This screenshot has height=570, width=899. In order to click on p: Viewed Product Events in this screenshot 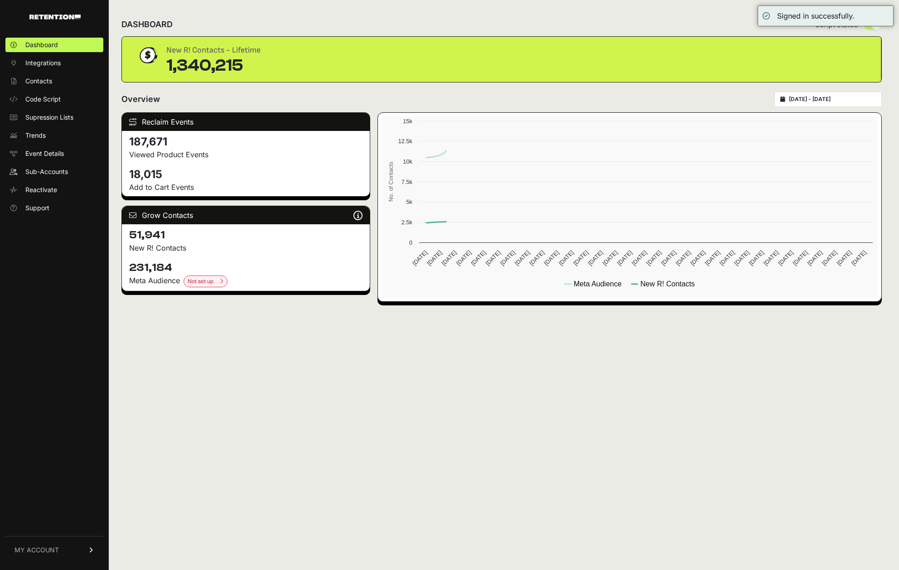, I will do `click(246, 155)`.